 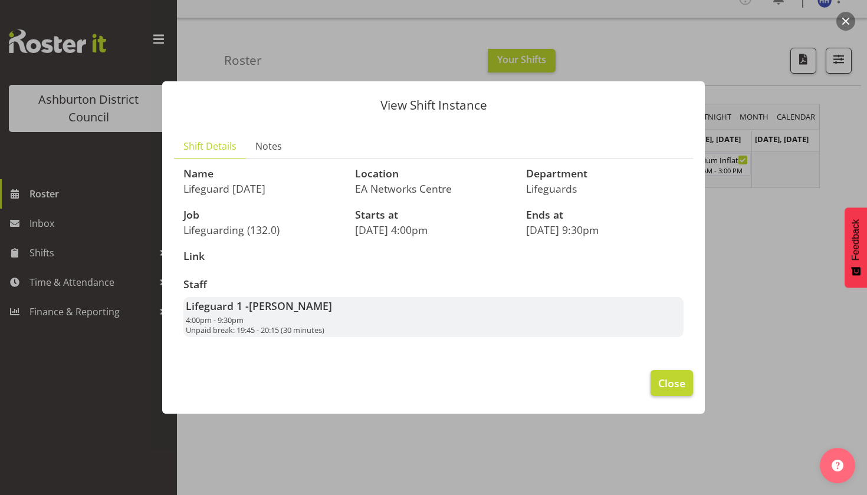 What do you see at coordinates (262, 215) in the screenshot?
I see `h3: Job` at bounding box center [262, 215].